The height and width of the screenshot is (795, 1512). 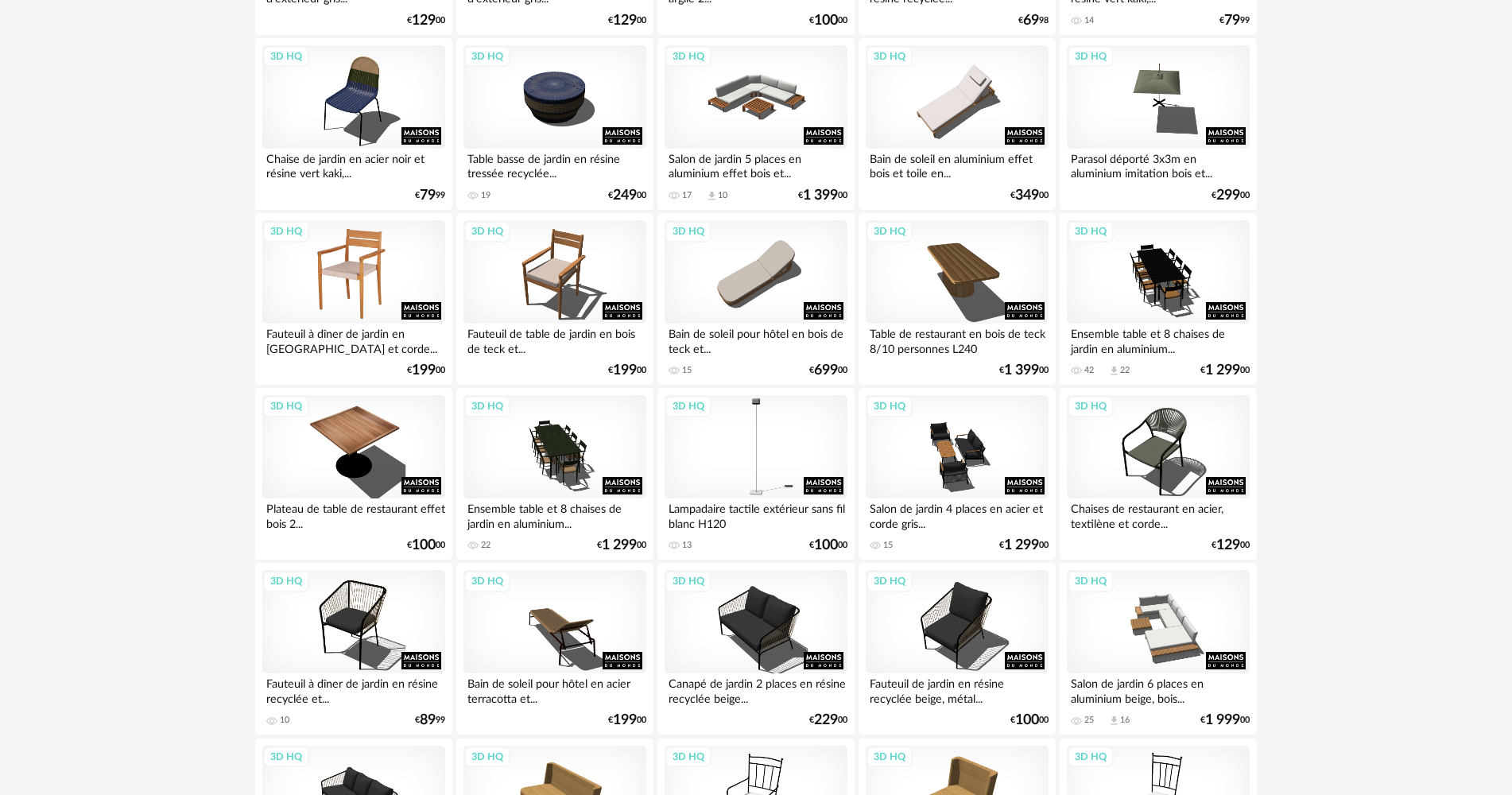 I want to click on span: 229, so click(x=826, y=721).